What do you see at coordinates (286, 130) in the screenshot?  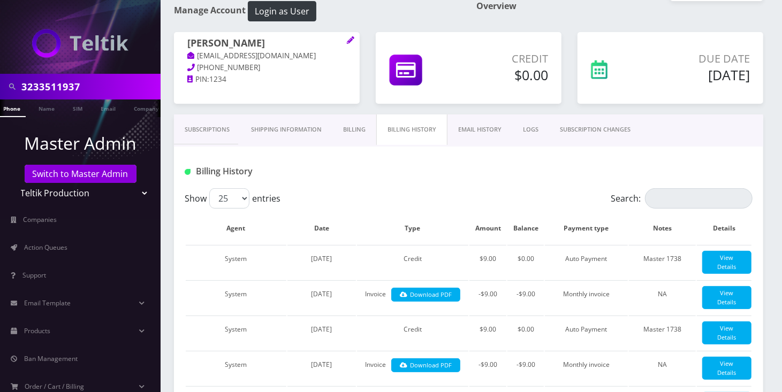 I see `a: Shipping Information` at bounding box center [286, 130].